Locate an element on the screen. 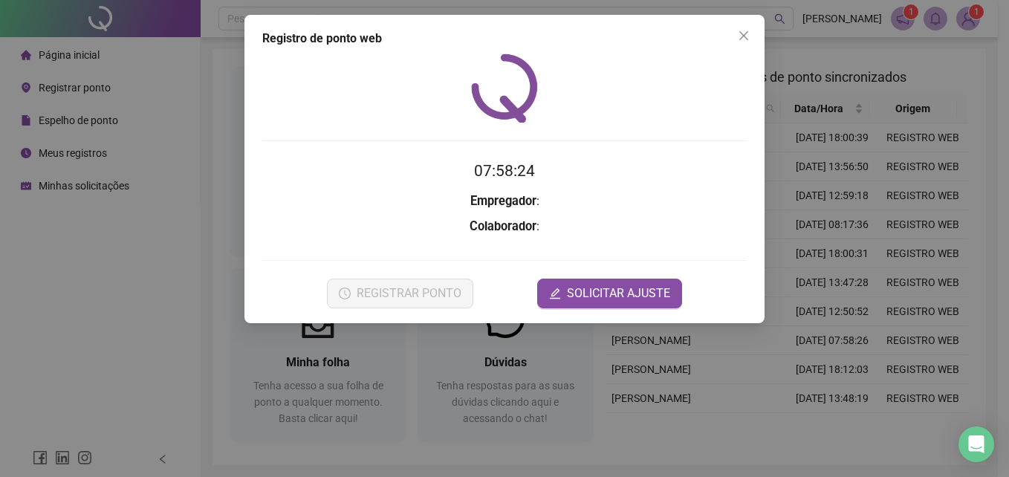 The width and height of the screenshot is (1009, 477). time: 07:58:24 is located at coordinates (504, 171).